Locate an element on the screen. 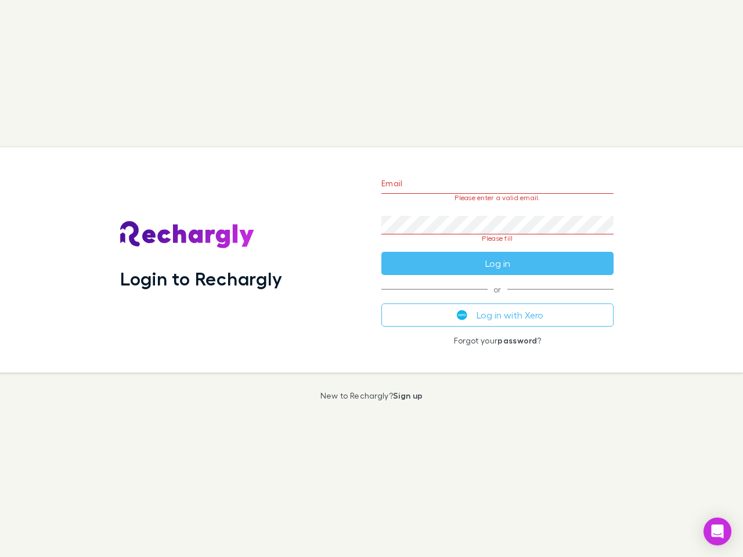 Image resolution: width=743 pixels, height=557 pixels. p: New to Rechargly? is located at coordinates (371, 396).